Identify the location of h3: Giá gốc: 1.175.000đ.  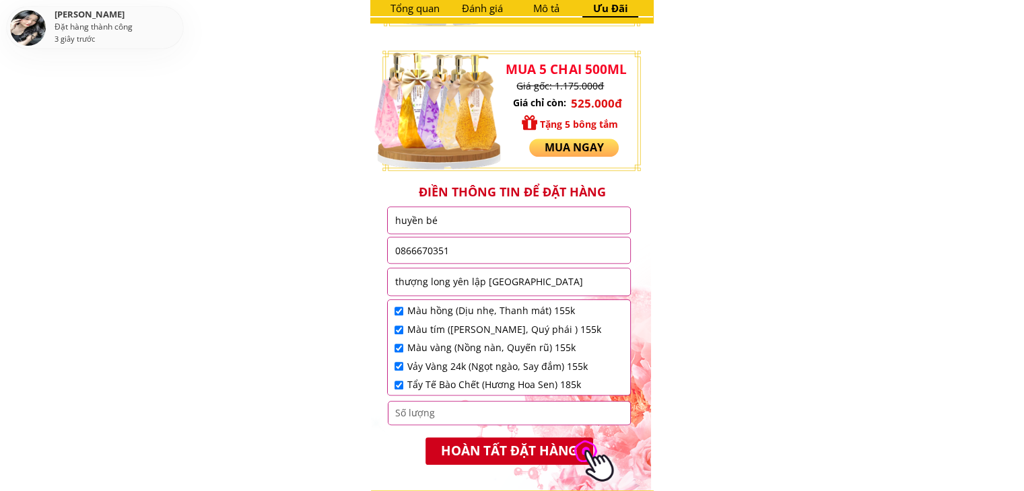
(595, 86).